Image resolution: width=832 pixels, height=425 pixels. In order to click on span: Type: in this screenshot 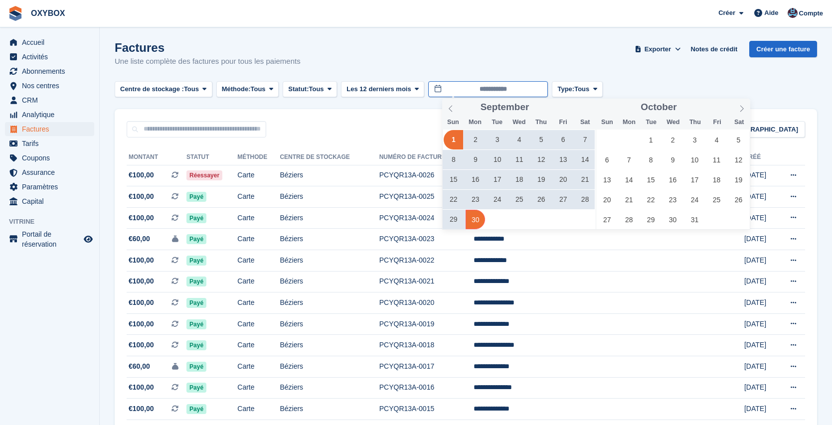, I will do `click(566, 89)`.